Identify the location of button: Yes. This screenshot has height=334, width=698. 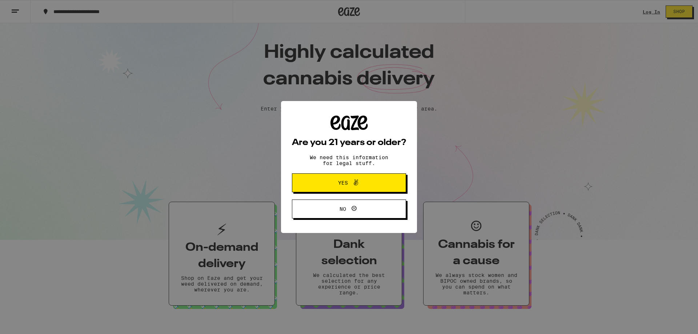
(349, 183).